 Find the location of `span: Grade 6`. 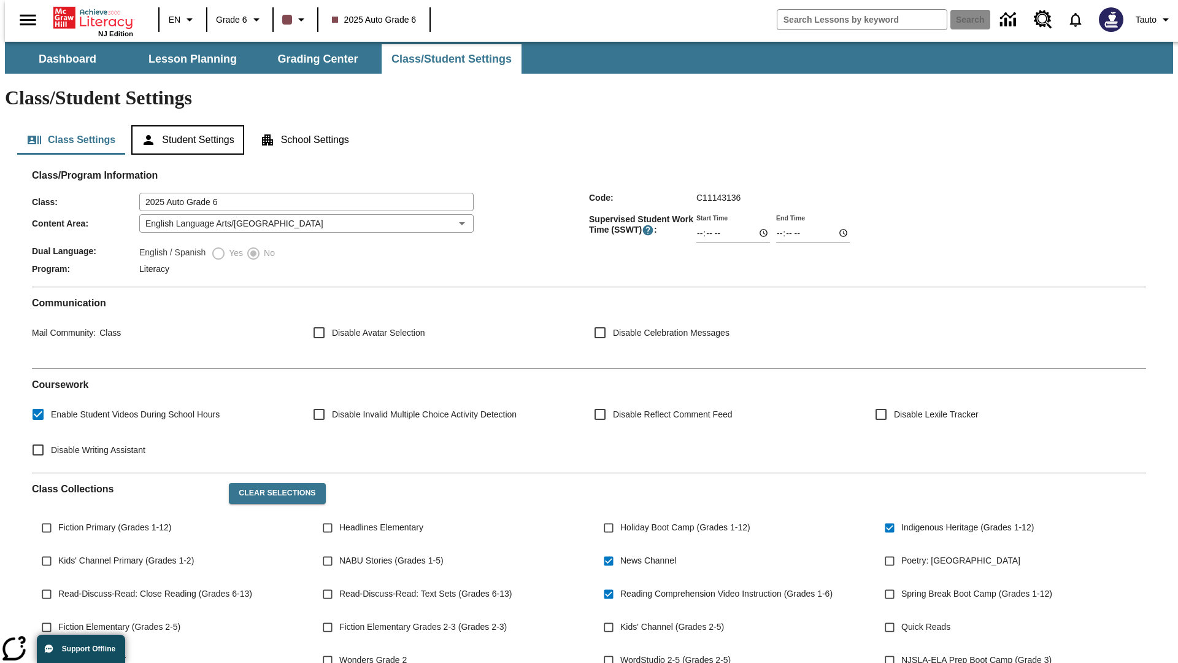

span: Grade 6 is located at coordinates (231, 20).